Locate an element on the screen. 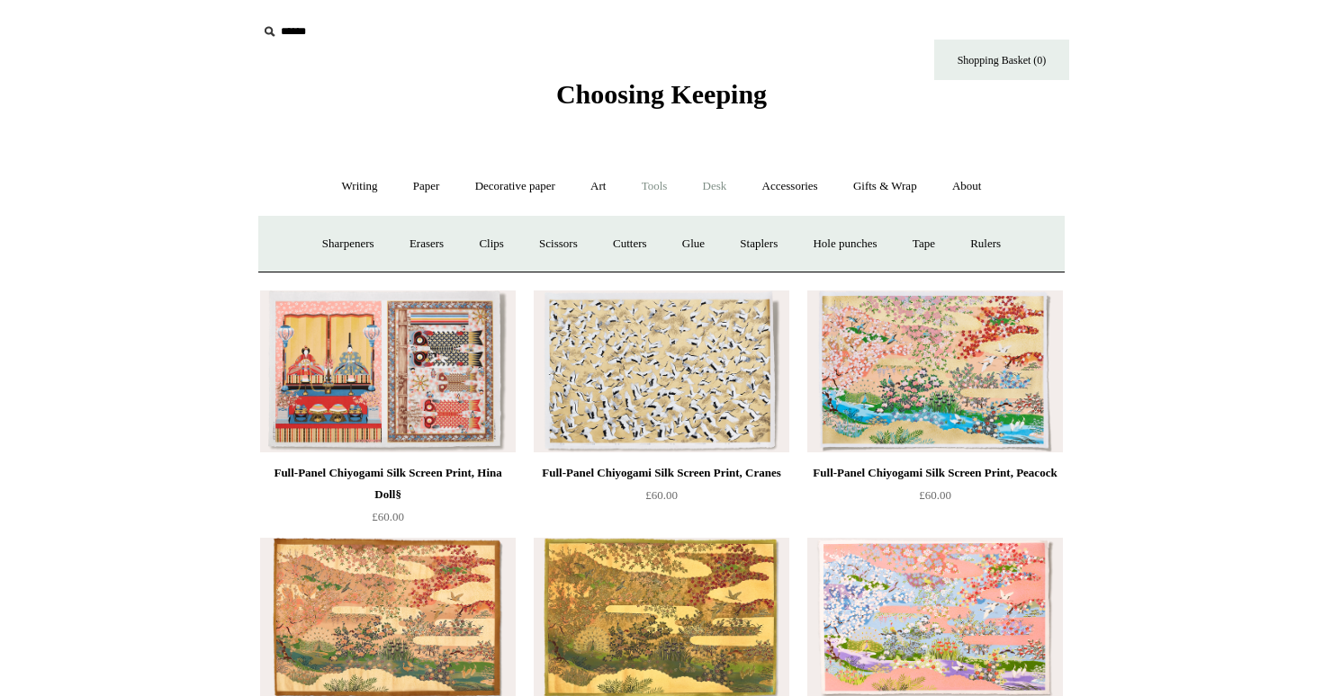  a: Scissors is located at coordinates (558, 244).